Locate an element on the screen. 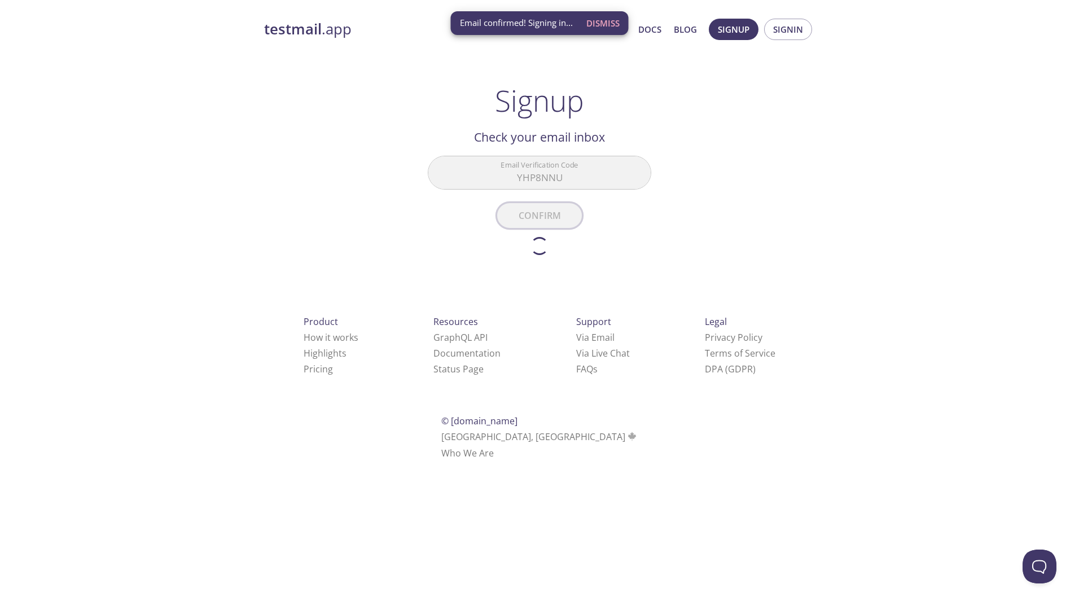 The width and height of the screenshot is (1079, 606). a: Blog is located at coordinates (685, 29).